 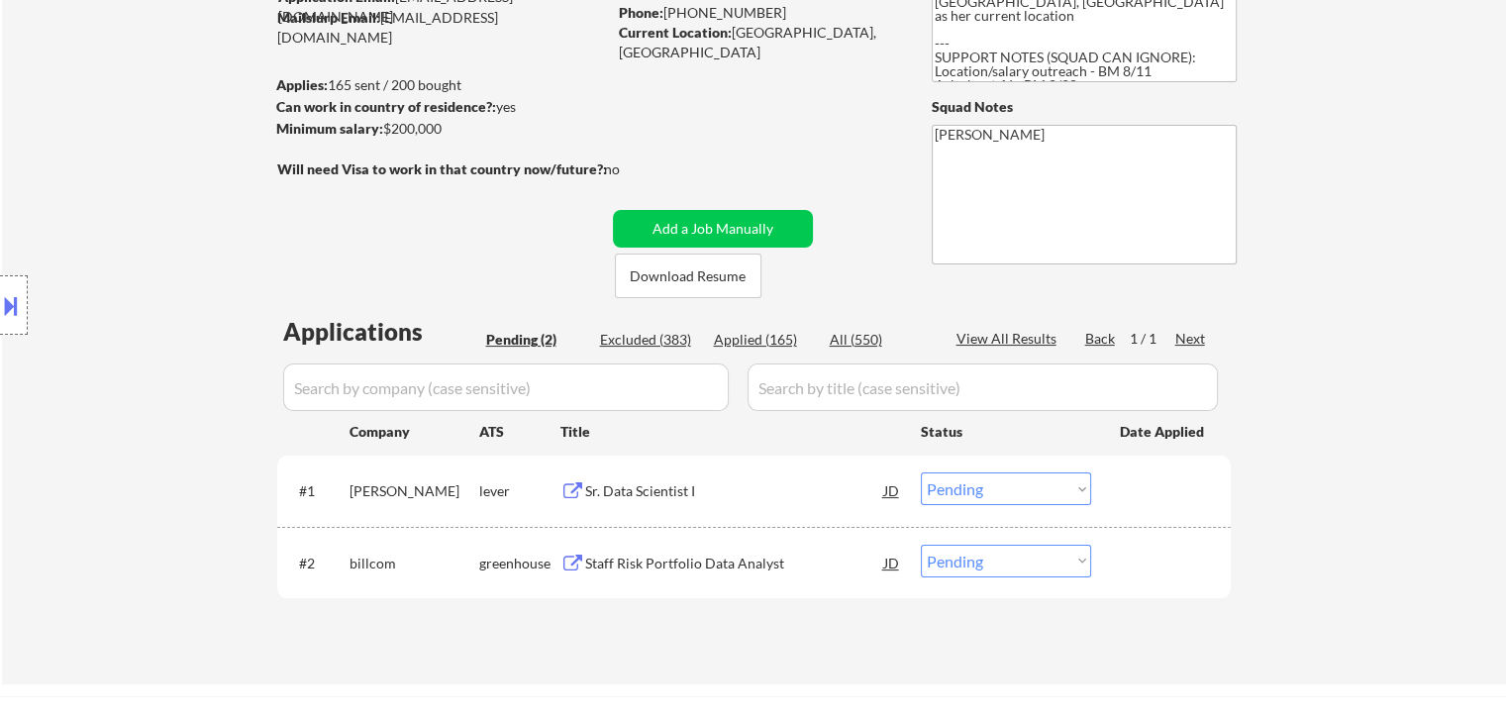 I want to click on strong: Mailslurp Email:, so click(x=329, y=17).